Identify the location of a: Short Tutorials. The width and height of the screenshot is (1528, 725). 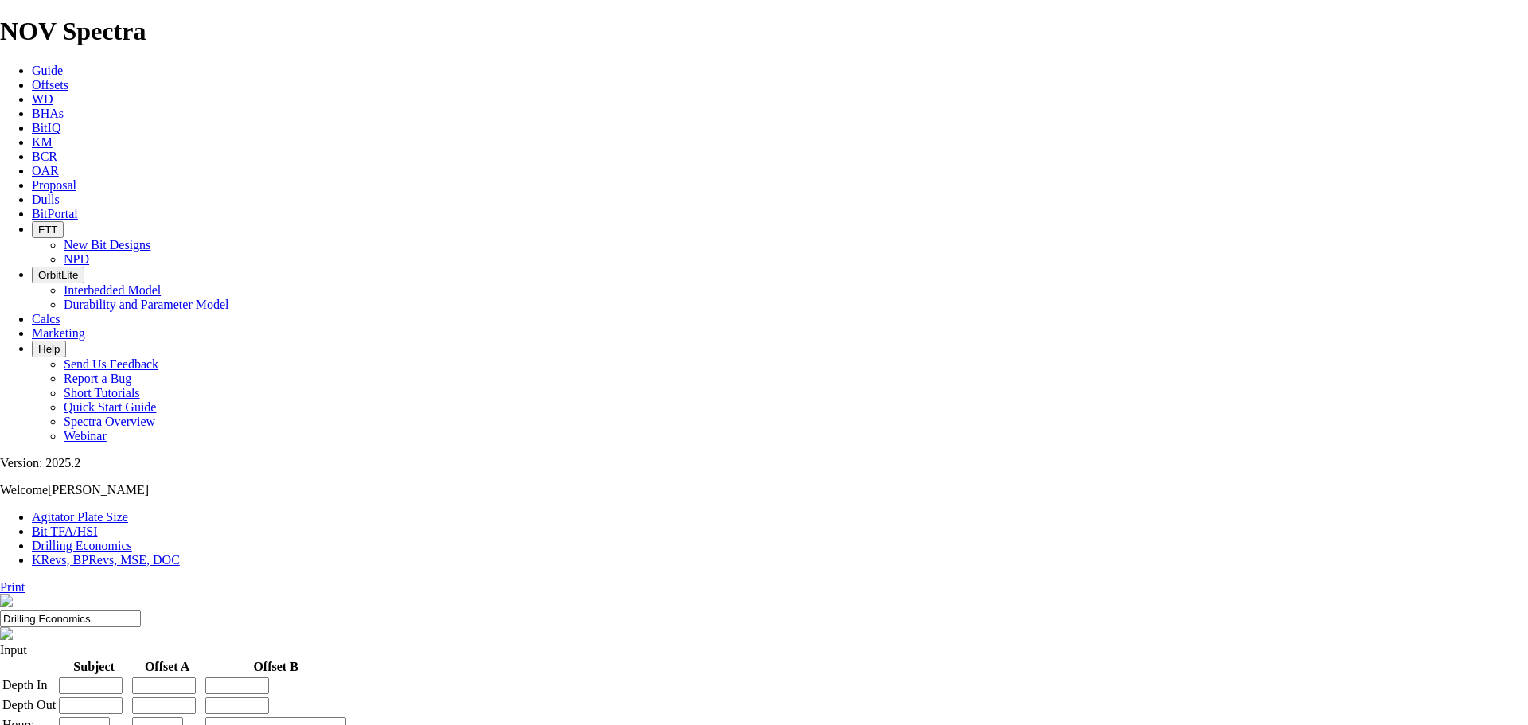
(102, 392).